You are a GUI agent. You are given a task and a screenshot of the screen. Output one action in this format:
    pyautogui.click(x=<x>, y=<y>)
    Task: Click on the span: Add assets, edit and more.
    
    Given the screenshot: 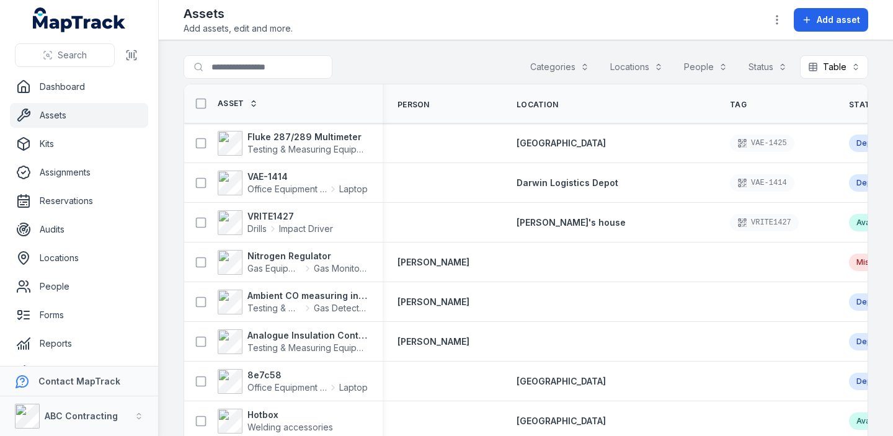 What is the action you would take?
    pyautogui.click(x=238, y=29)
    